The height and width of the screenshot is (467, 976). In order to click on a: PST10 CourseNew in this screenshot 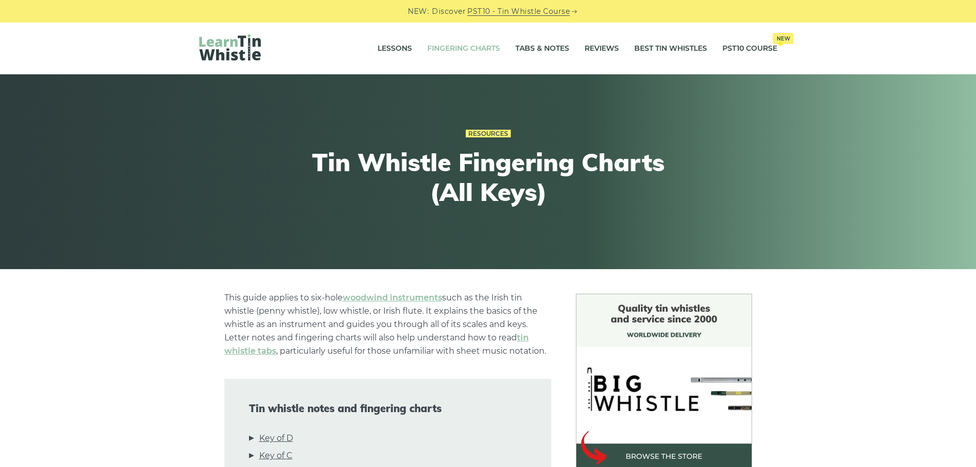, I will do `click(750, 49)`.